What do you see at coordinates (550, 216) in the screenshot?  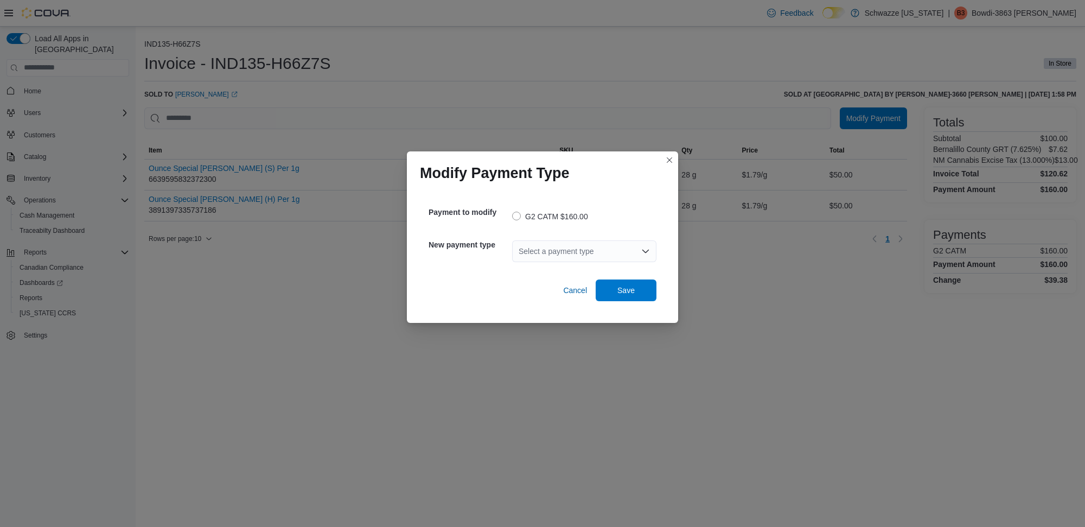 I see `label: G2 CATM $160.00` at bounding box center [550, 216].